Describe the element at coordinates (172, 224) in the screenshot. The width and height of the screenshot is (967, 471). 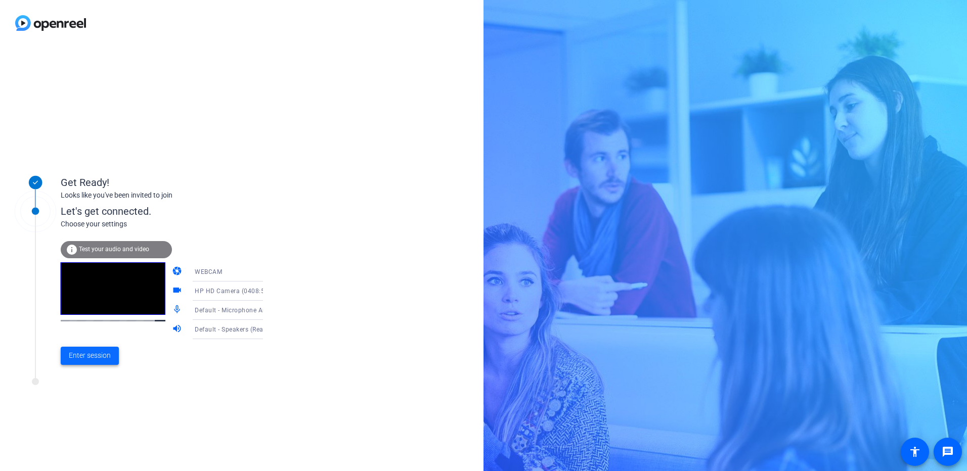
I see `div: Choose your settings` at that location.